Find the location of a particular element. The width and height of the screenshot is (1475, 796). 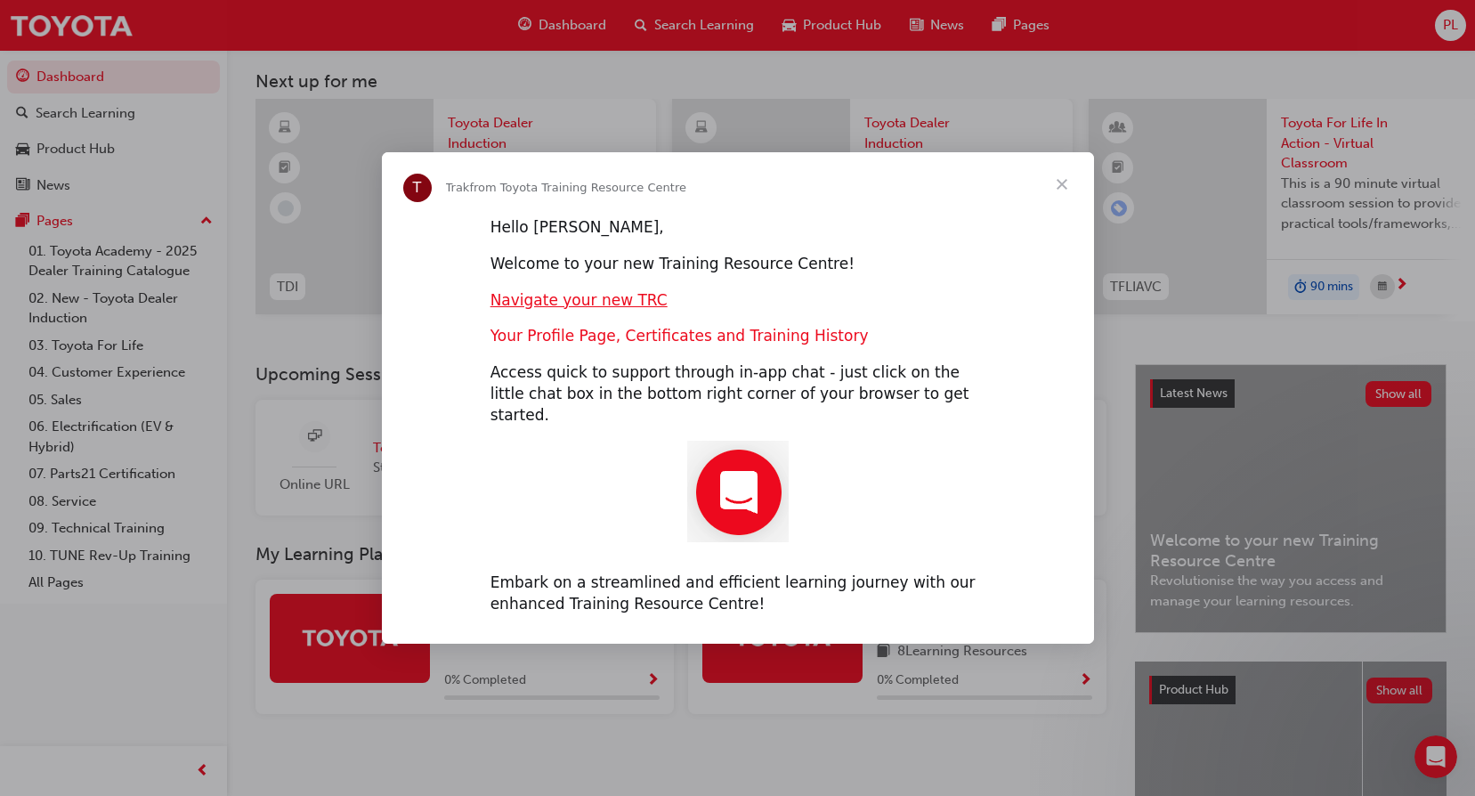

a: Navigate your new TRC is located at coordinates (578, 300).